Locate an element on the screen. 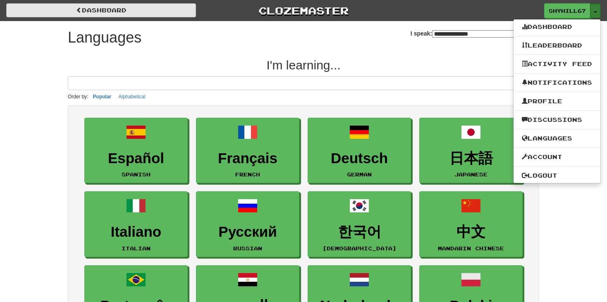 The width and height of the screenshot is (607, 302). a: Profile is located at coordinates (557, 101).